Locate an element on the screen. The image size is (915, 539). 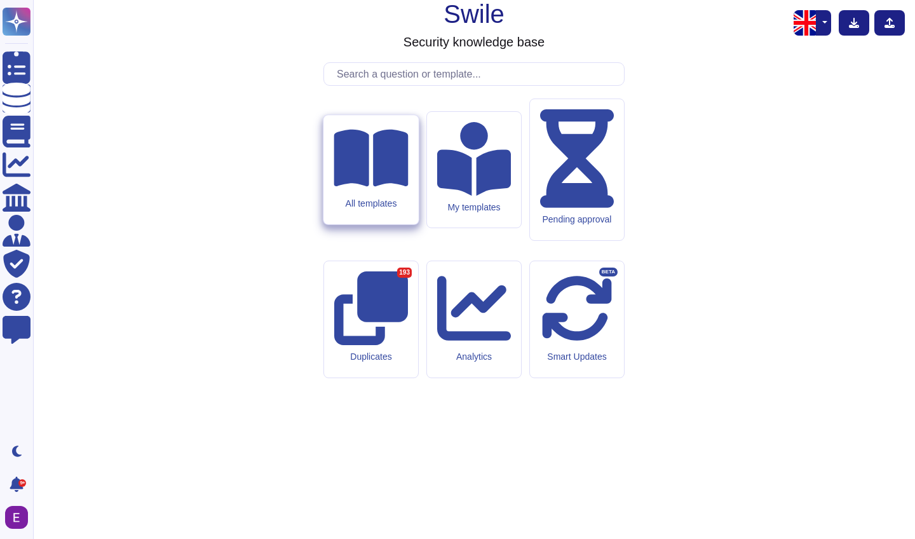
button: user is located at coordinates (20, 517).